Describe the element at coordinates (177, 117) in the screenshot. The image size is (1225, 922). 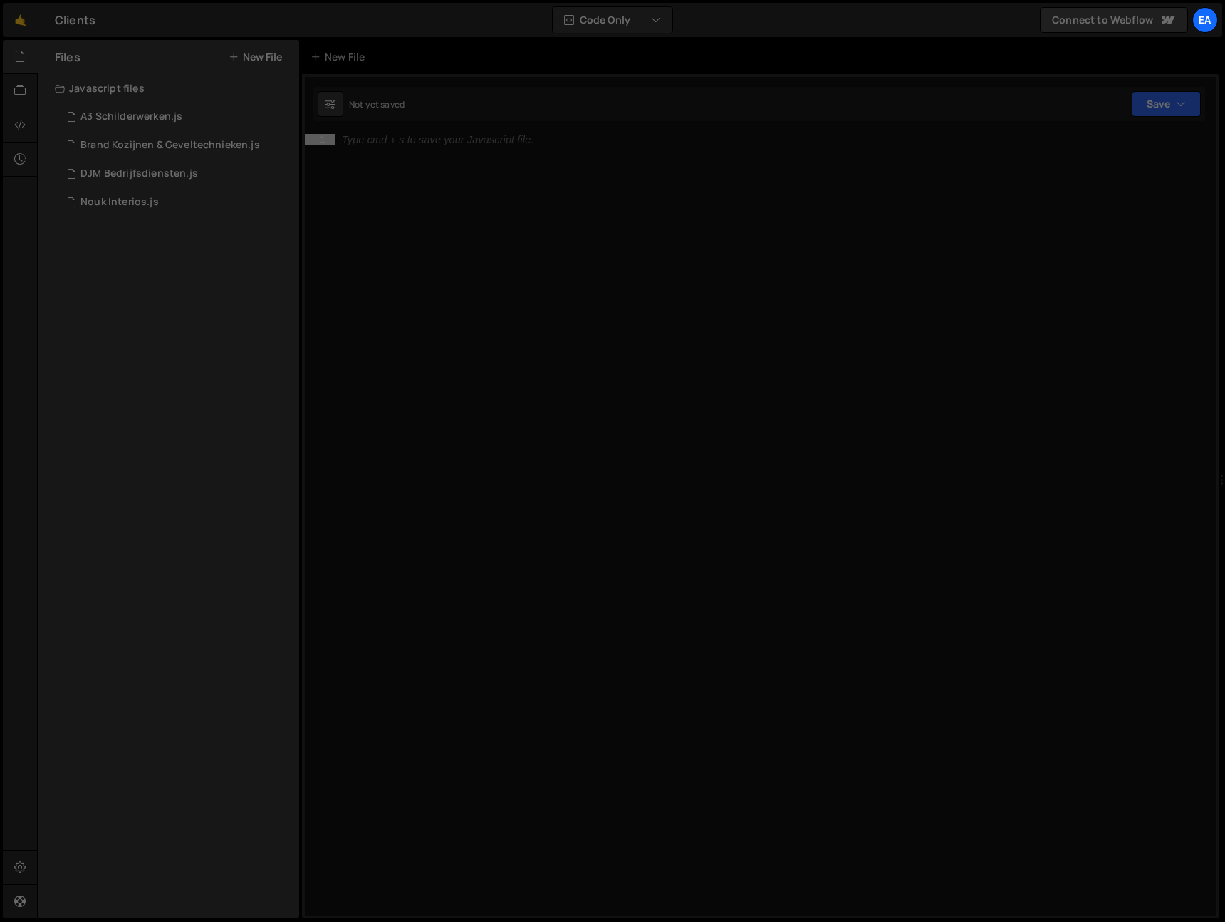
I see `div: 15606/43253.js` at that location.